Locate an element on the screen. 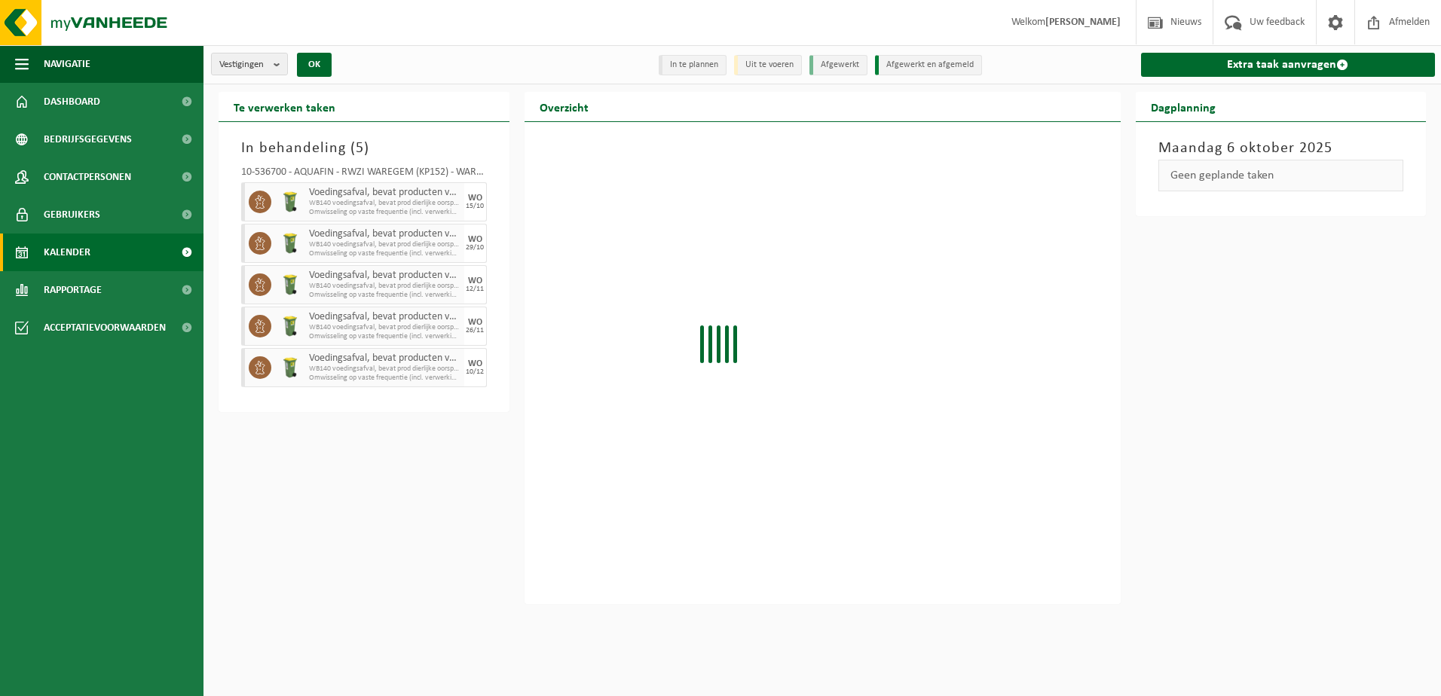 This screenshot has height=696, width=1441. span: Vestigingen is located at coordinates (243, 65).